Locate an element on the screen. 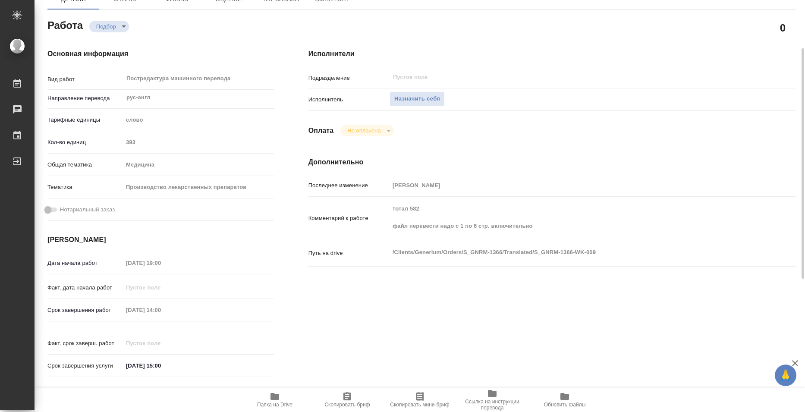  div: Медицина is located at coordinates (199, 165).